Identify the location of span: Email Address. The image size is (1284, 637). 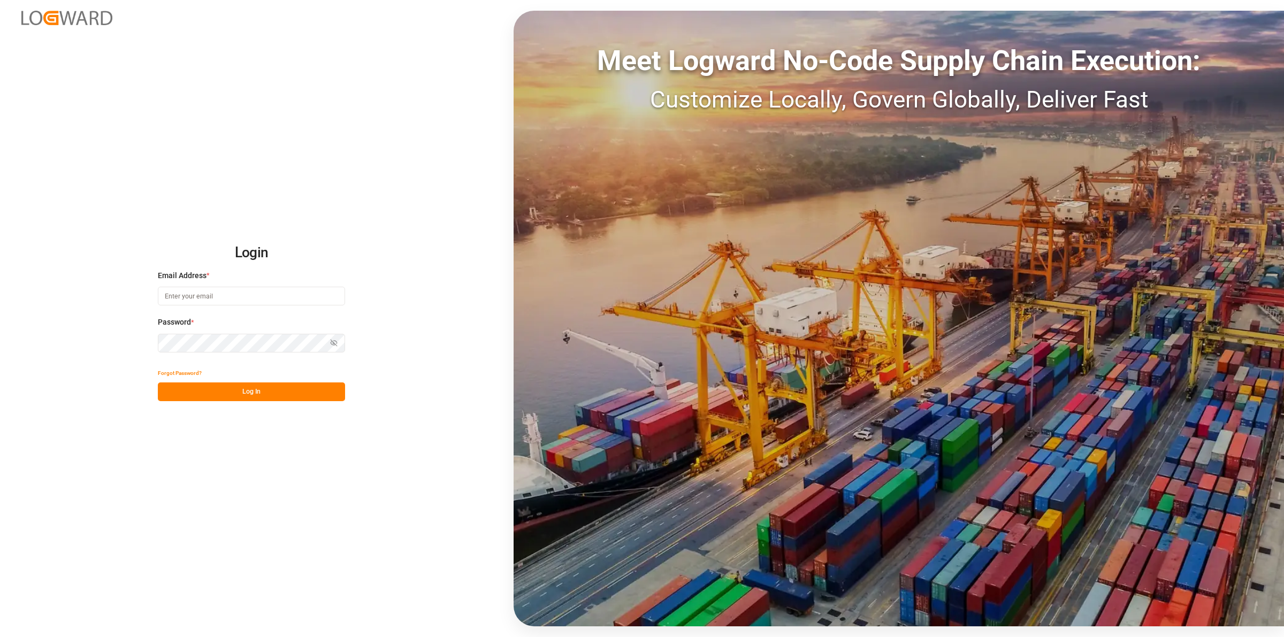
(182, 276).